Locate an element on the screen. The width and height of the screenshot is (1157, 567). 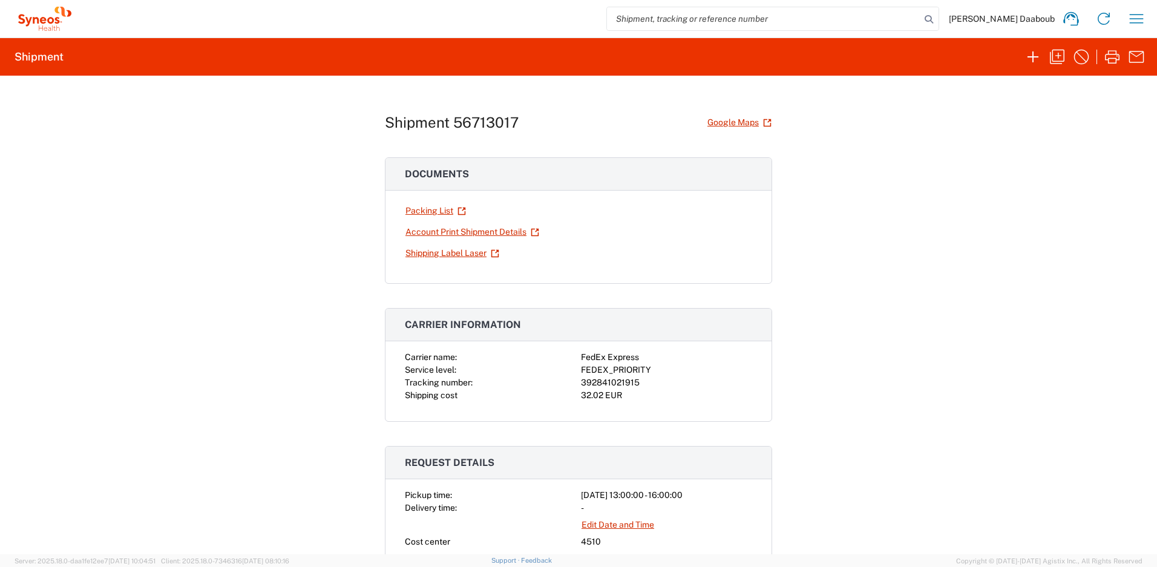
input: Shipment, tracking or reference number is located at coordinates (764, 19).